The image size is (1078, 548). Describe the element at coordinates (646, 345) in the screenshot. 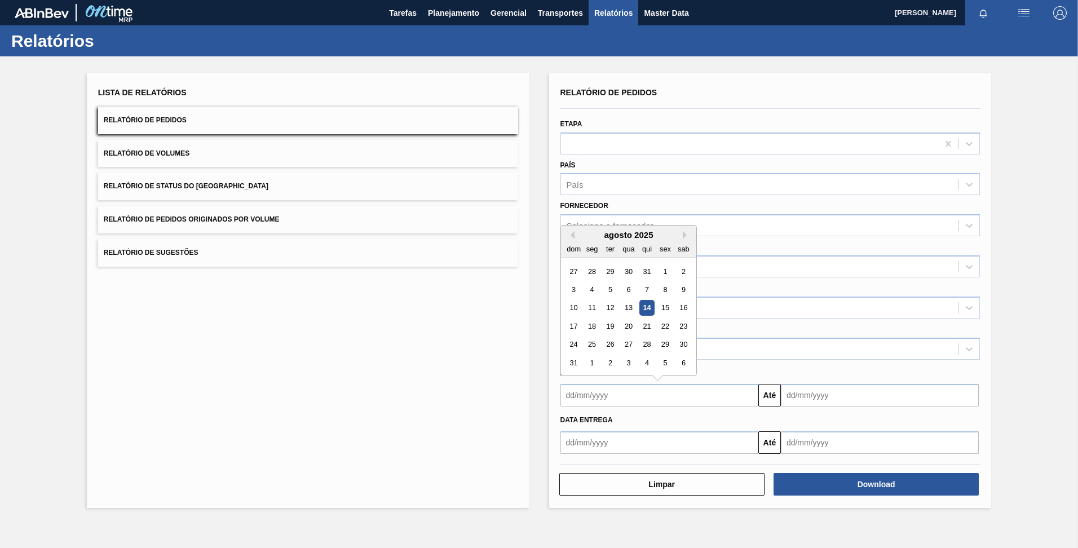

I see `div: Choose quinta-feira, 28 de agosto de 2025` at that location.